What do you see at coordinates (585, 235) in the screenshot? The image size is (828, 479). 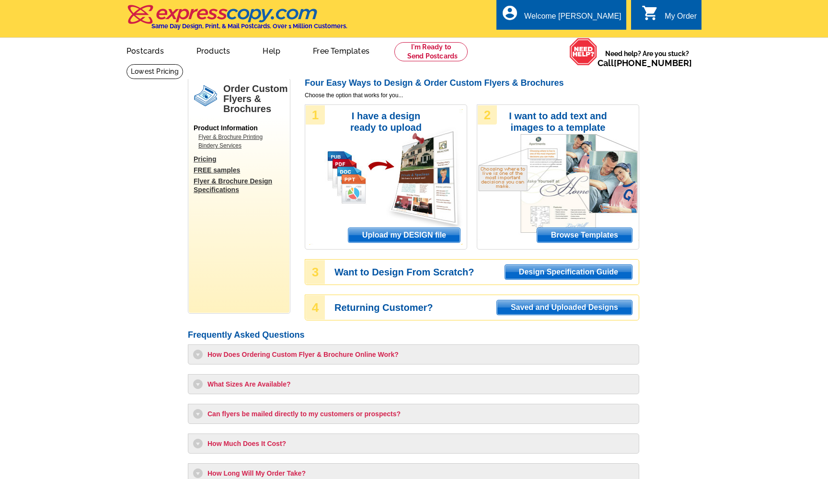 I see `a: Browse Templates` at bounding box center [585, 235].